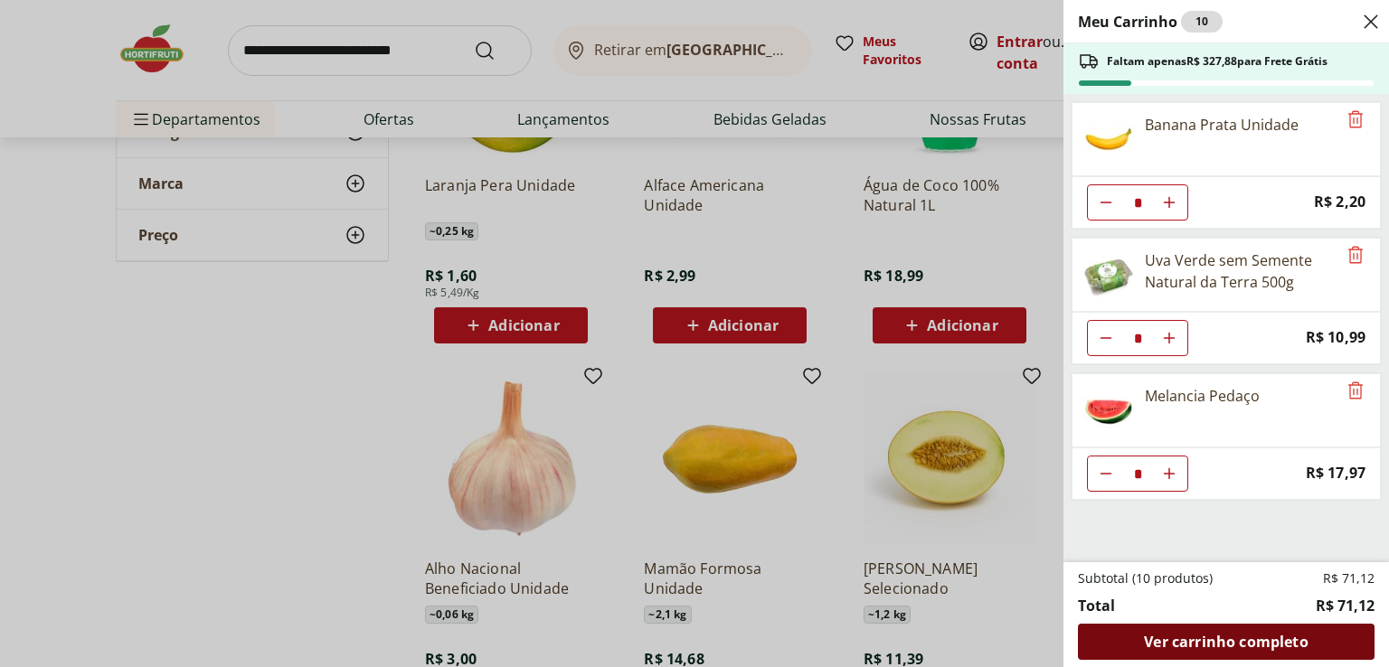 The width and height of the screenshot is (1389, 667). What do you see at coordinates (1336, 337) in the screenshot?
I see `span: R$ 10,99` at bounding box center [1336, 337].